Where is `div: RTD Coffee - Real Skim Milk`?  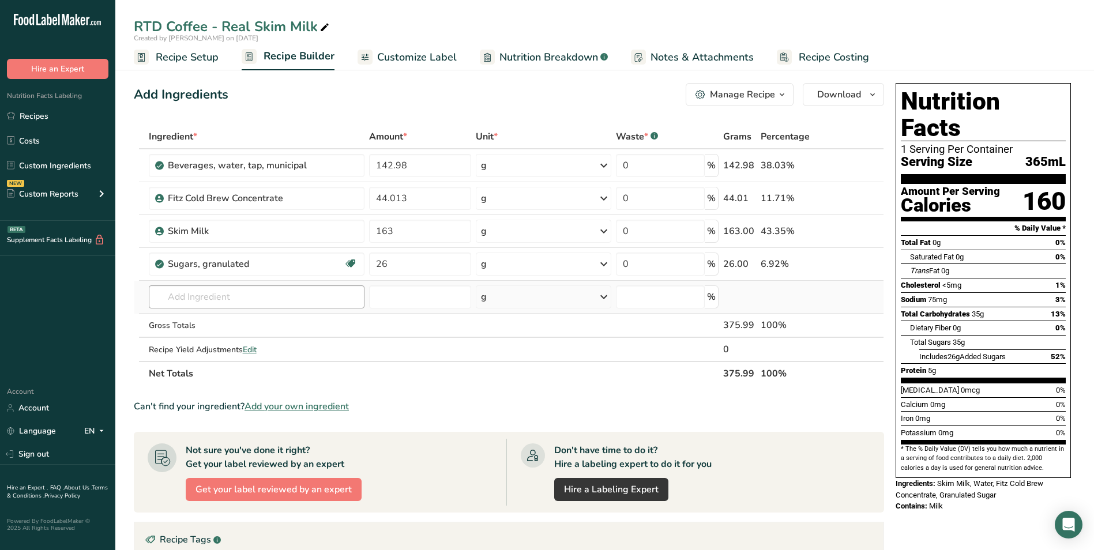
div: RTD Coffee - Real Skim Milk is located at coordinates (232, 27).